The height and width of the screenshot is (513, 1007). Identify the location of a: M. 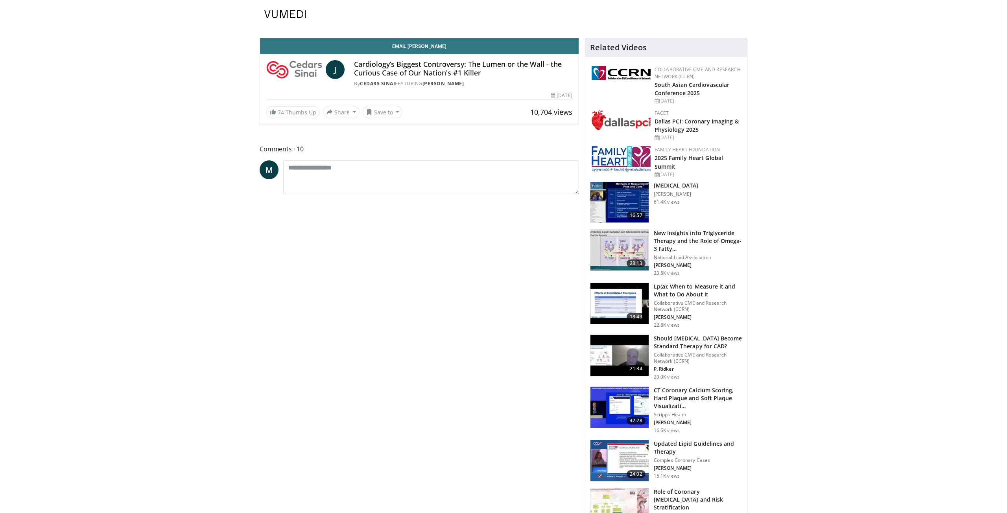
(269, 170).